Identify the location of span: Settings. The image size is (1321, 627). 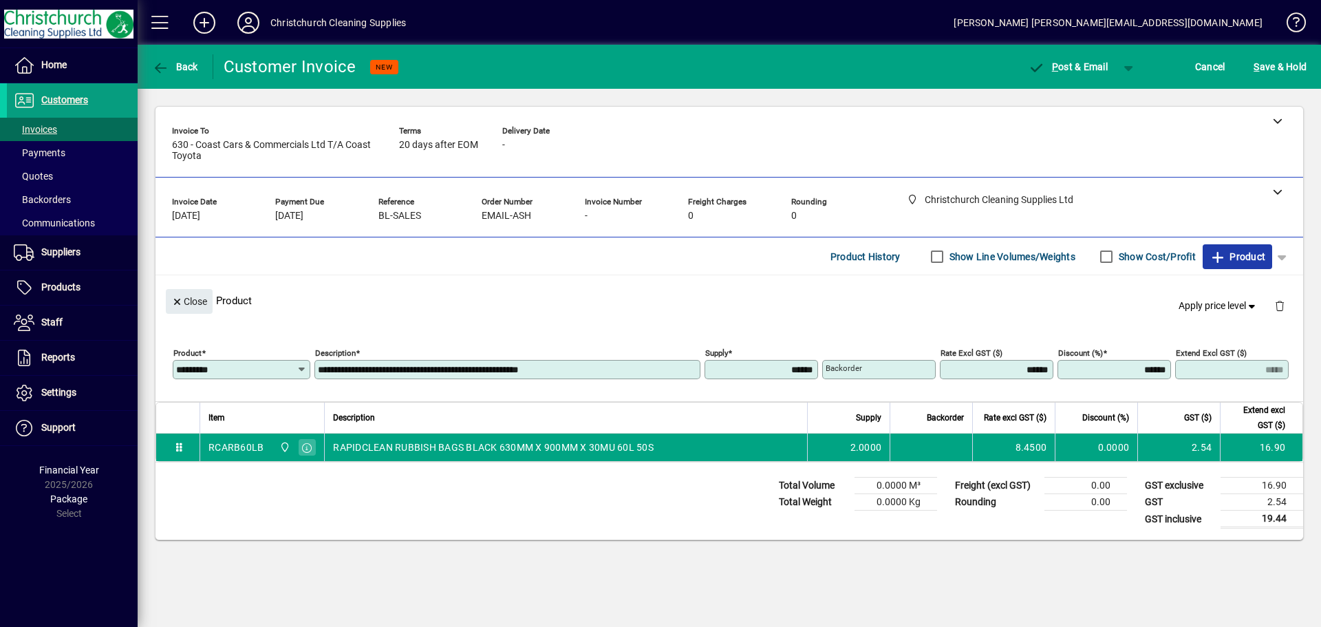
(58, 392).